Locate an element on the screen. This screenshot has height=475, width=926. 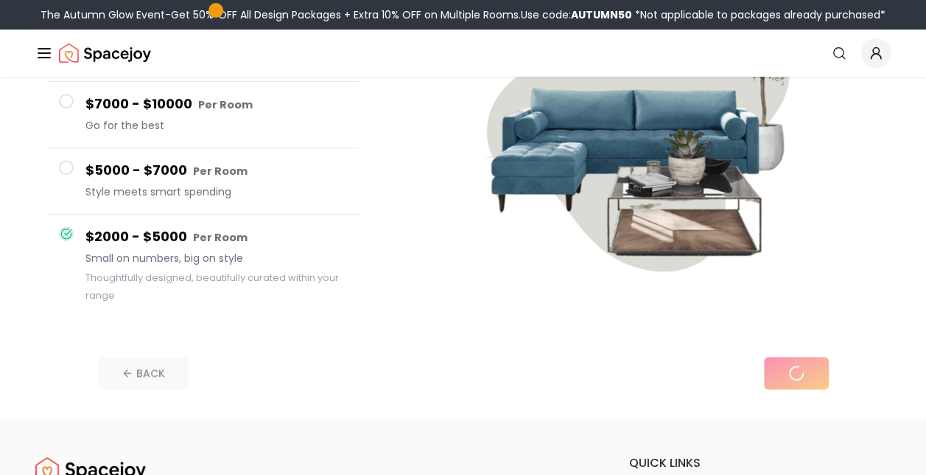
nav: Global is located at coordinates (463, 53).